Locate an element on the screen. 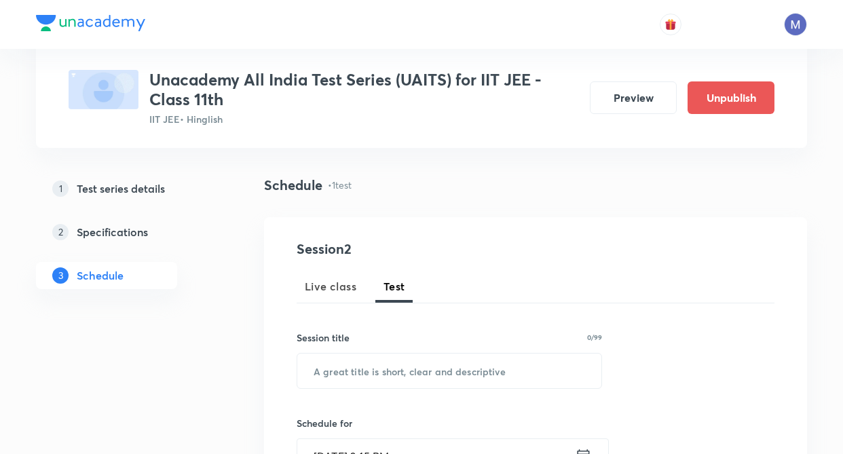  h4: Schedule is located at coordinates (293, 185).